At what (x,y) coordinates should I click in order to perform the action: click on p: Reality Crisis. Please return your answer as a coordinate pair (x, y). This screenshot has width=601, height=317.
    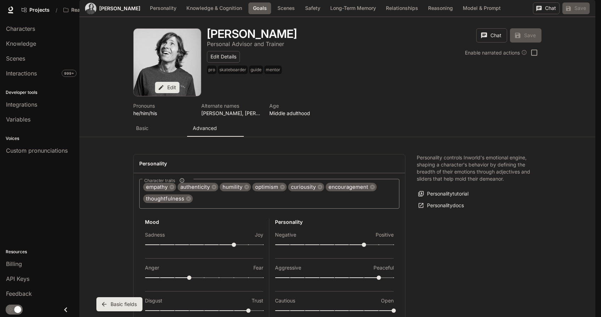
    Looking at the image, I should click on (87, 10).